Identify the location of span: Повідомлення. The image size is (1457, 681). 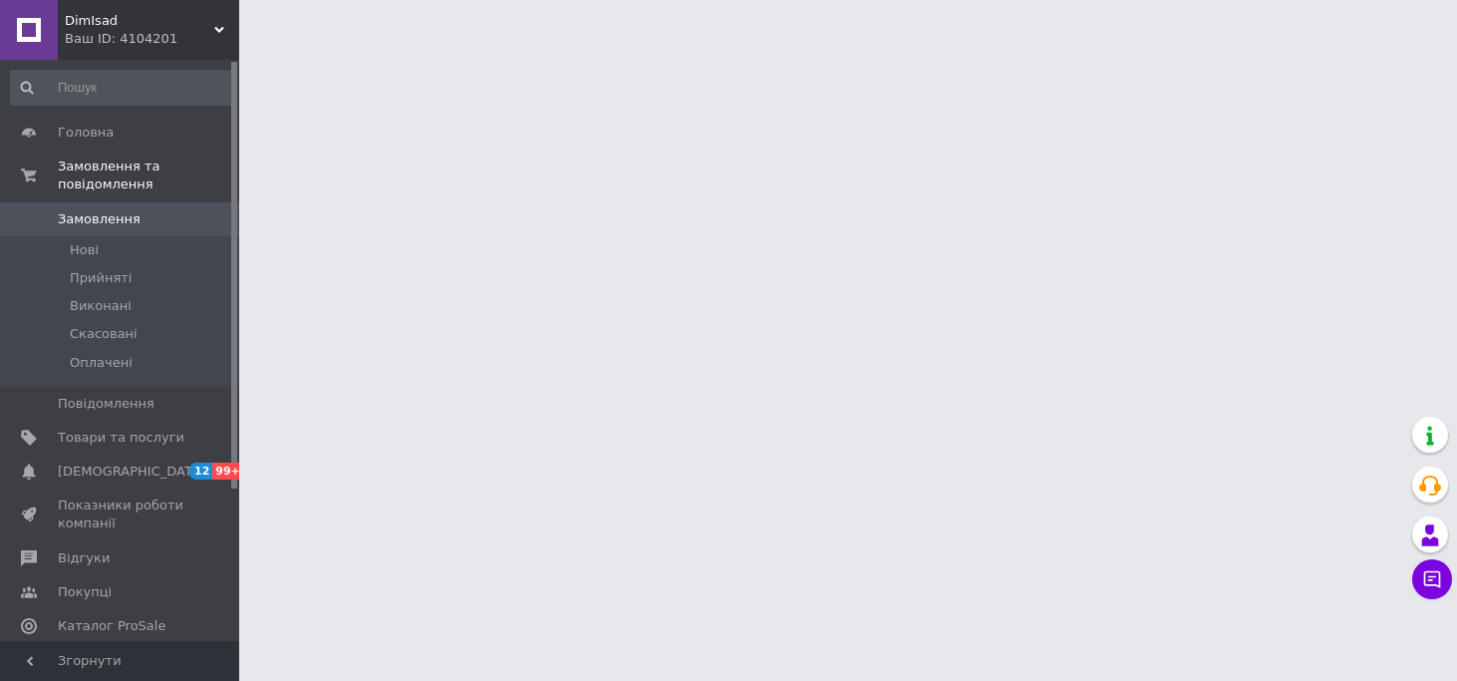
(106, 404).